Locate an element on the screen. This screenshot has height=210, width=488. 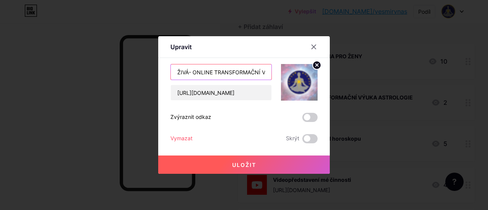
img: miniatura_odkazu is located at coordinates (299, 82).